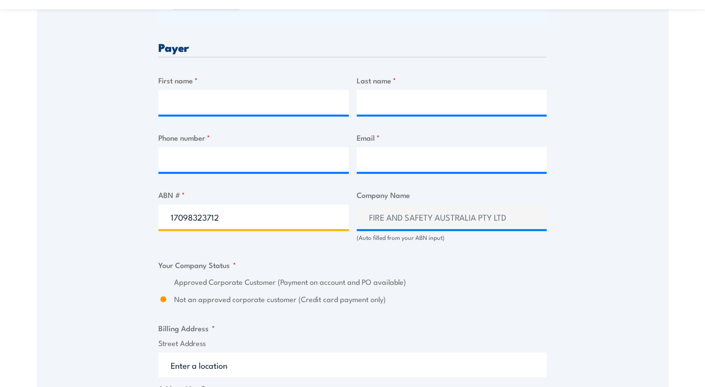 This screenshot has width=705, height=387. What do you see at coordinates (254, 137) in the screenshot?
I see `label: Phone number` at bounding box center [254, 137].